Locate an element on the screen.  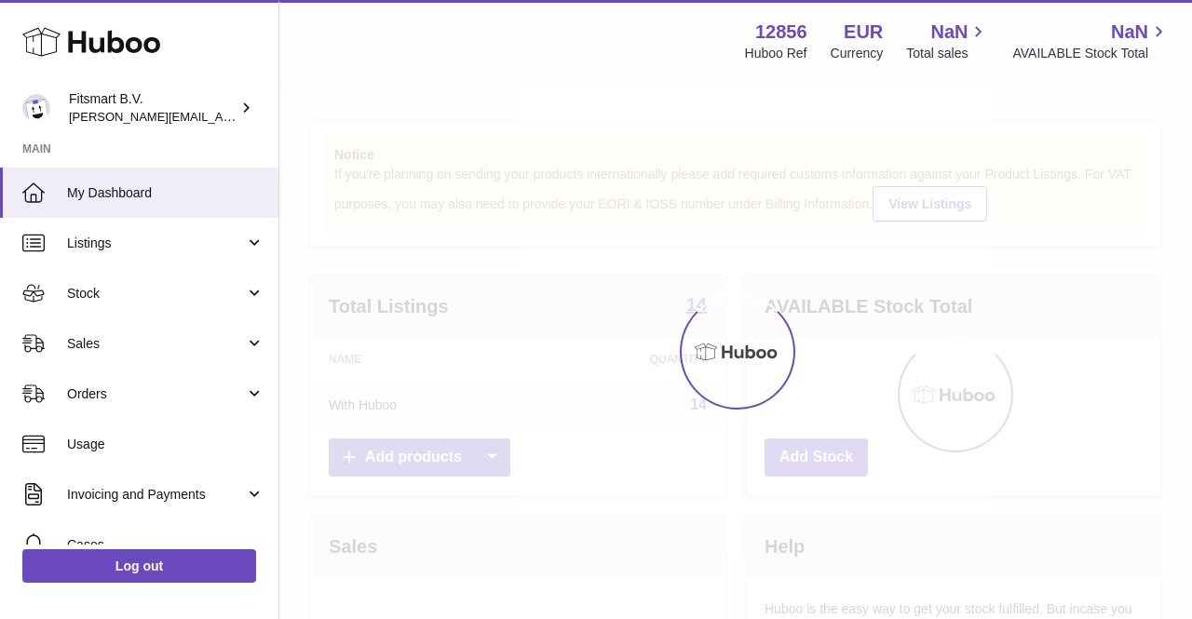
span: Orders is located at coordinates (156, 394).